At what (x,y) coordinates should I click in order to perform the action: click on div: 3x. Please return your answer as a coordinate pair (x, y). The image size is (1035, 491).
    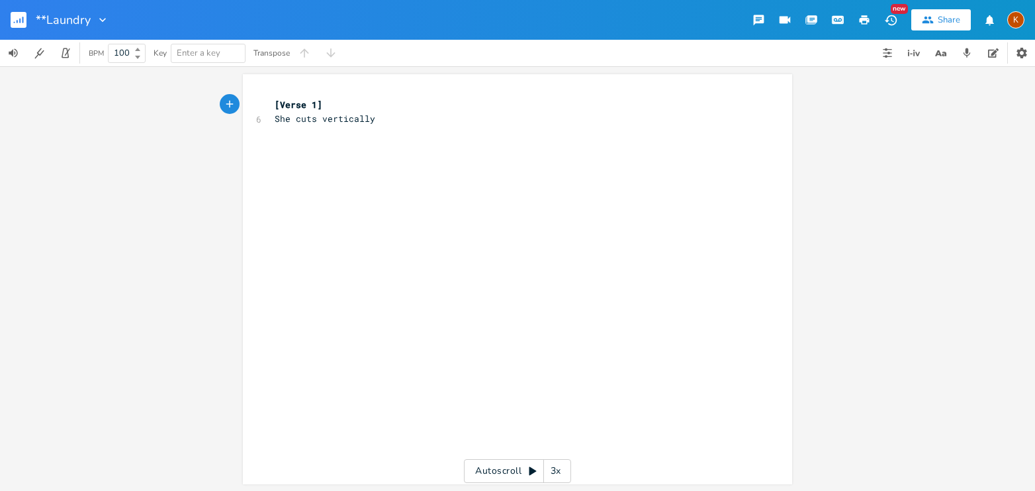
    Looking at the image, I should click on (556, 471).